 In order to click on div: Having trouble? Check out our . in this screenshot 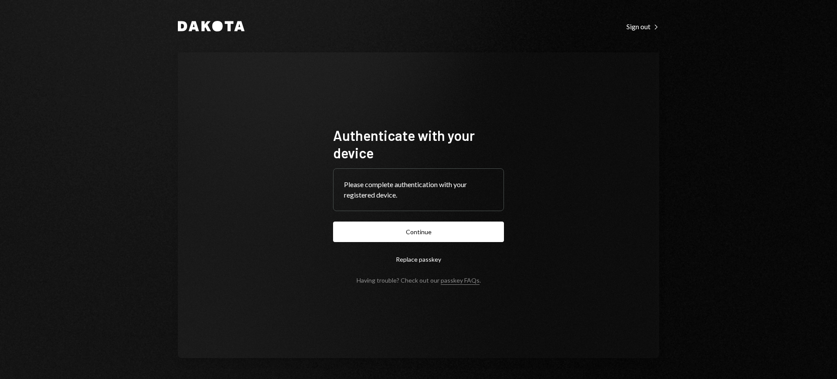, I will do `click(419, 280)`.